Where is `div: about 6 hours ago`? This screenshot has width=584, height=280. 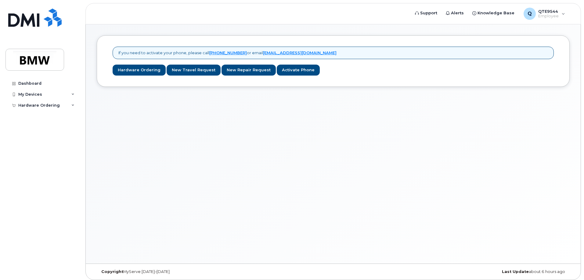 div: about 6 hours ago is located at coordinates (491, 272).